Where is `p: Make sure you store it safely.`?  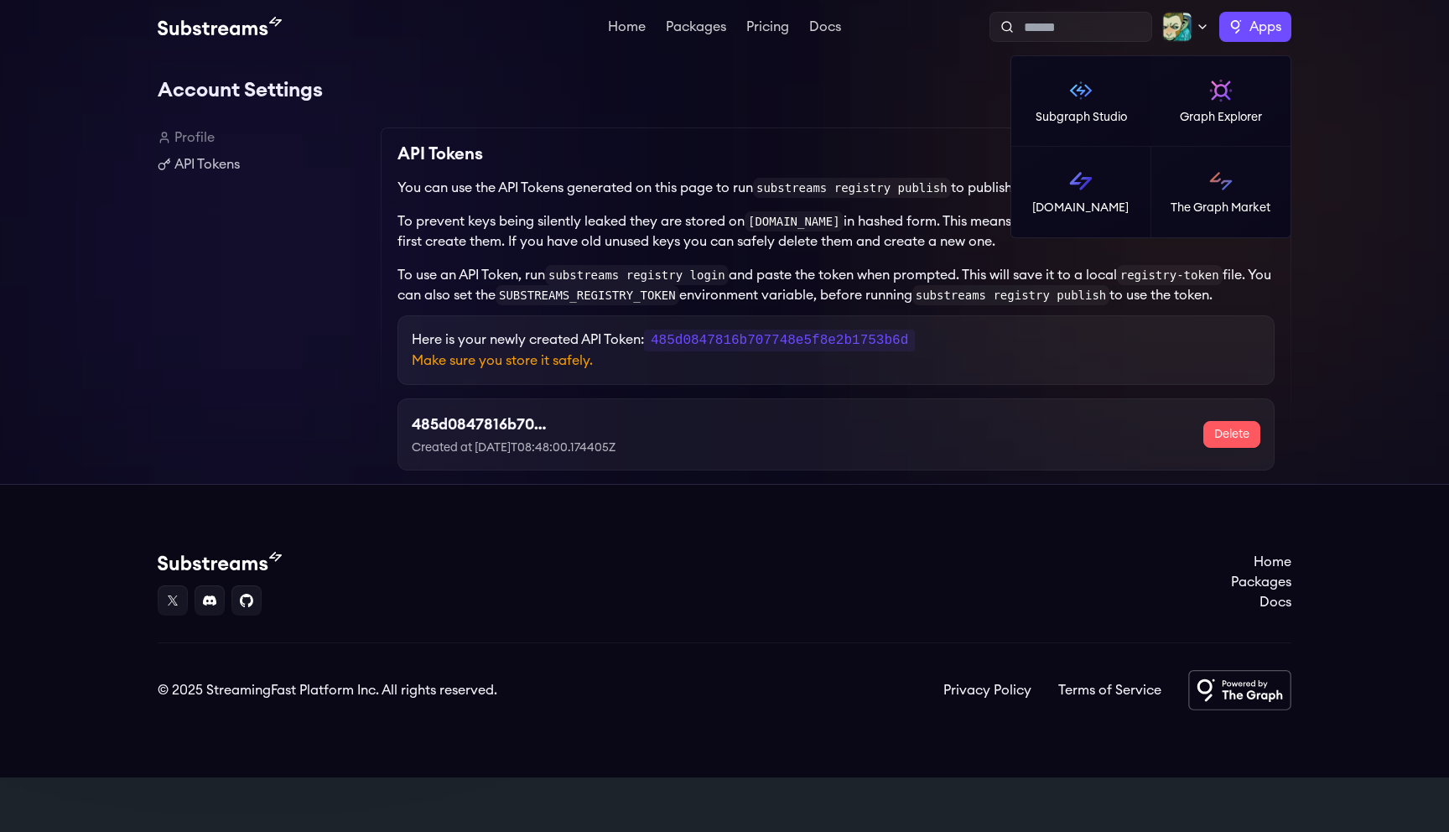
p: Make sure you store it safely. is located at coordinates (836, 361).